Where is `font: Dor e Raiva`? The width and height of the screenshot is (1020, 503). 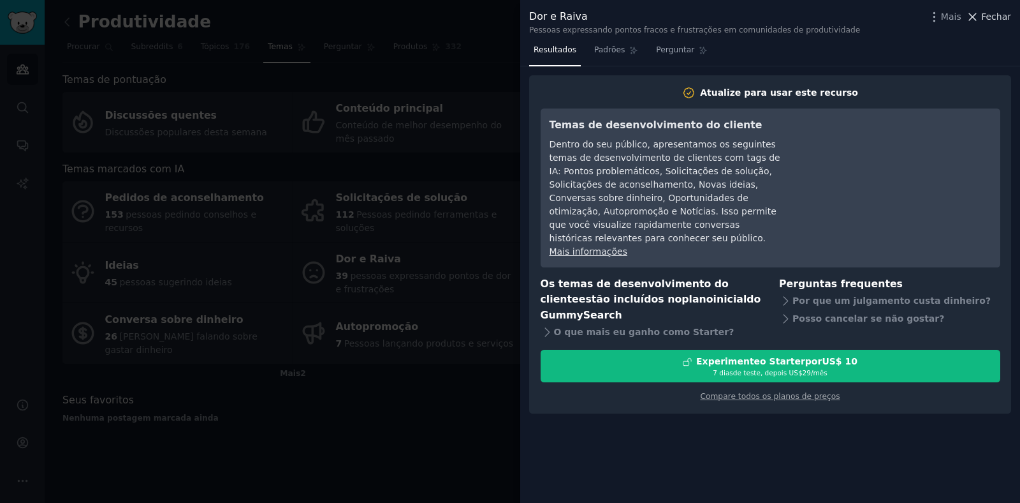 font: Dor e Raiva is located at coordinates (559, 16).